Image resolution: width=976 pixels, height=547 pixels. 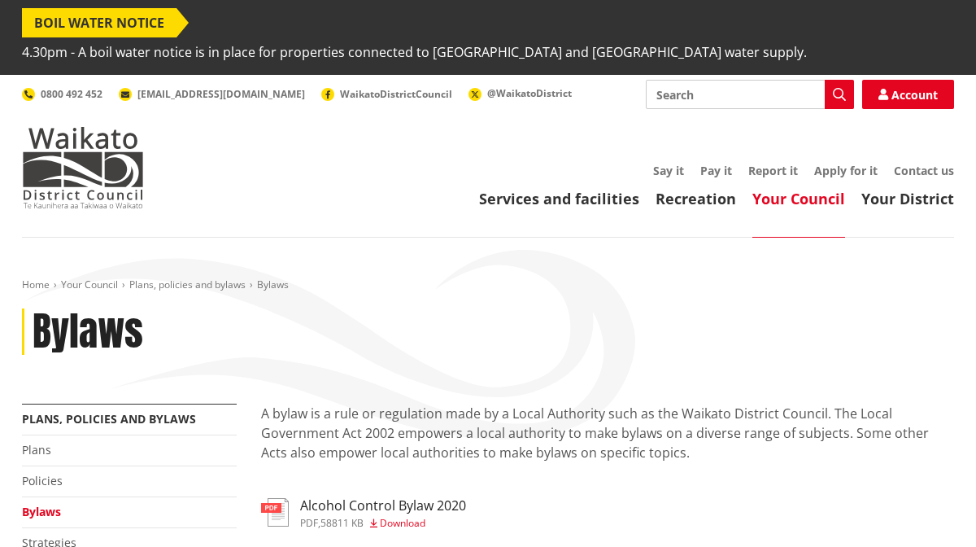 I want to click on h3: Alcohol Control Bylaw 2020, so click(x=383, y=505).